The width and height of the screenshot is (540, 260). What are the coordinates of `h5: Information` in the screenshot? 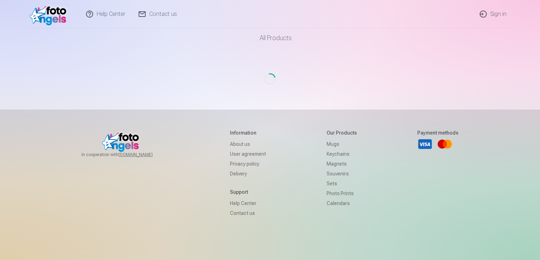 It's located at (248, 133).